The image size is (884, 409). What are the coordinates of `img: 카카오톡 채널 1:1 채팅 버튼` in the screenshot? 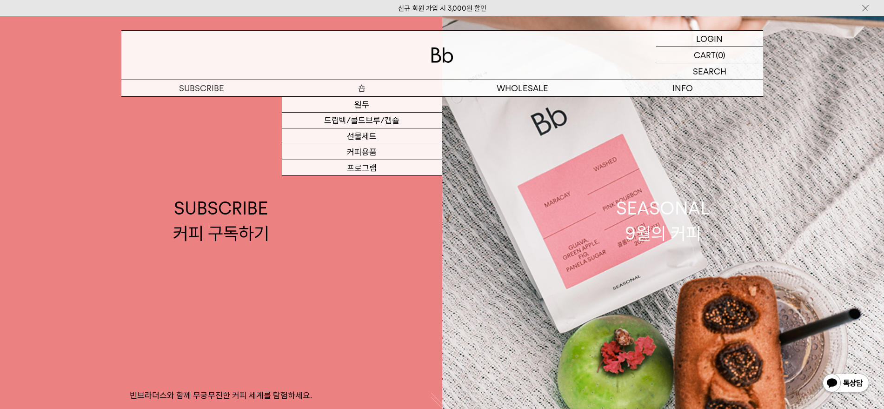 It's located at (845, 383).